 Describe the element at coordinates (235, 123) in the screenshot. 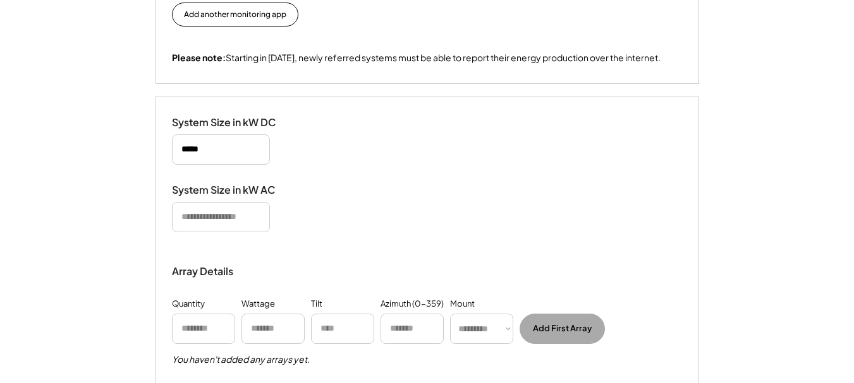

I see `div: System Size in kW DC` at that location.